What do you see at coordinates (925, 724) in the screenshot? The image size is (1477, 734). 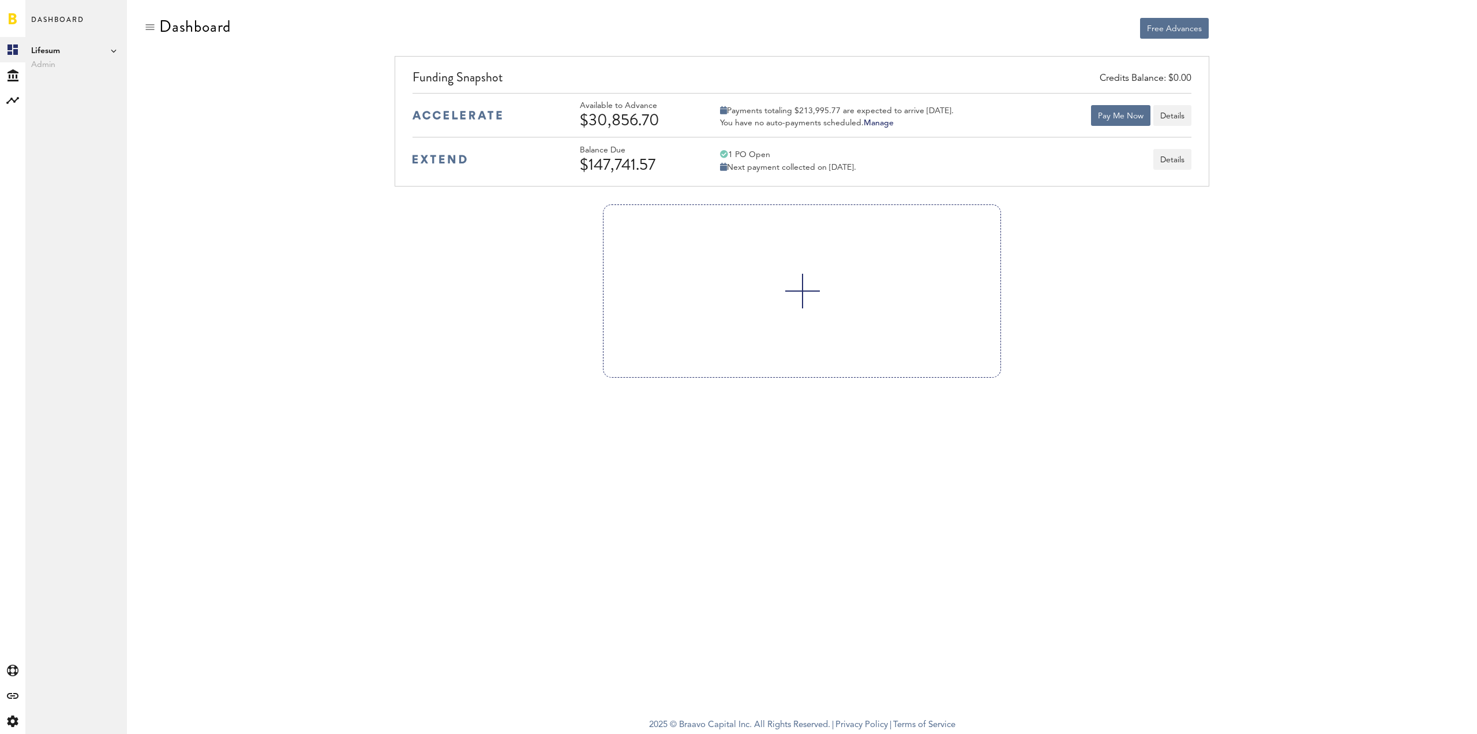 I see `a: Terms of Service` at bounding box center [925, 724].